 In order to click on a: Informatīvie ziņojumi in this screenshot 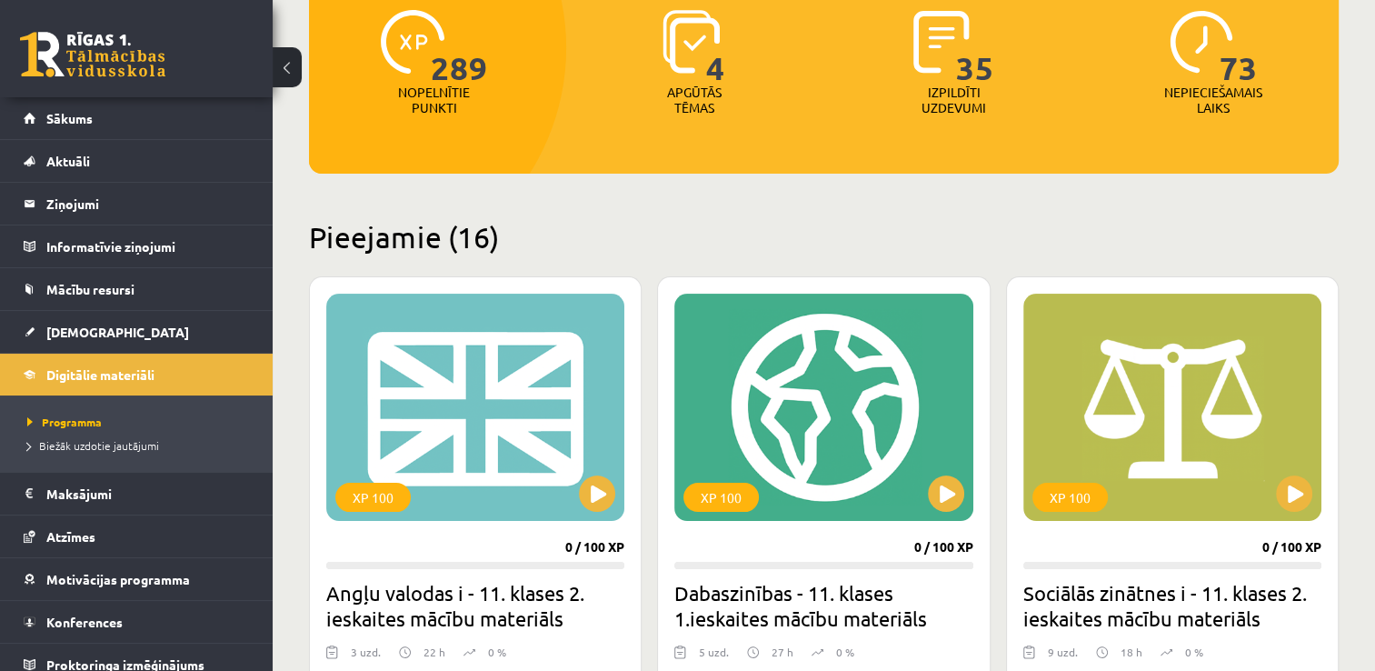, I will do `click(136, 246)`.